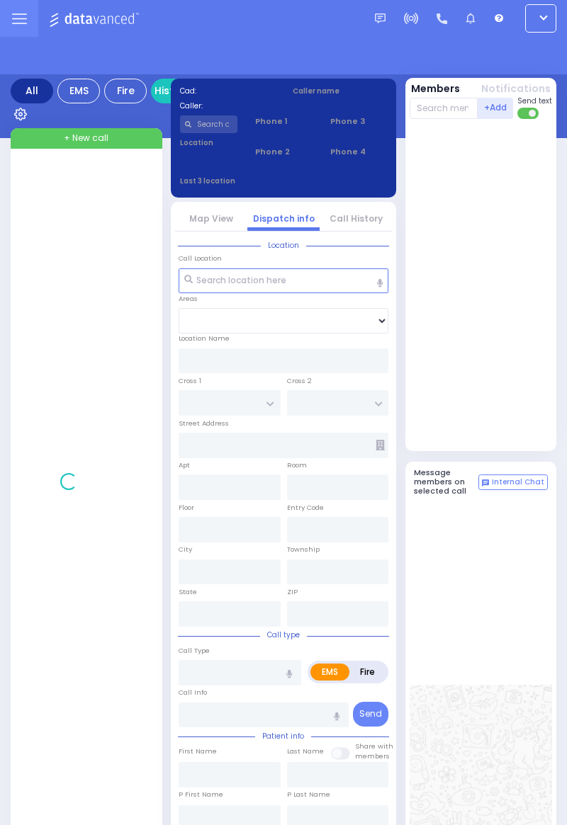  What do you see at coordinates (79, 91) in the screenshot?
I see `div: EMS` at bounding box center [79, 91].